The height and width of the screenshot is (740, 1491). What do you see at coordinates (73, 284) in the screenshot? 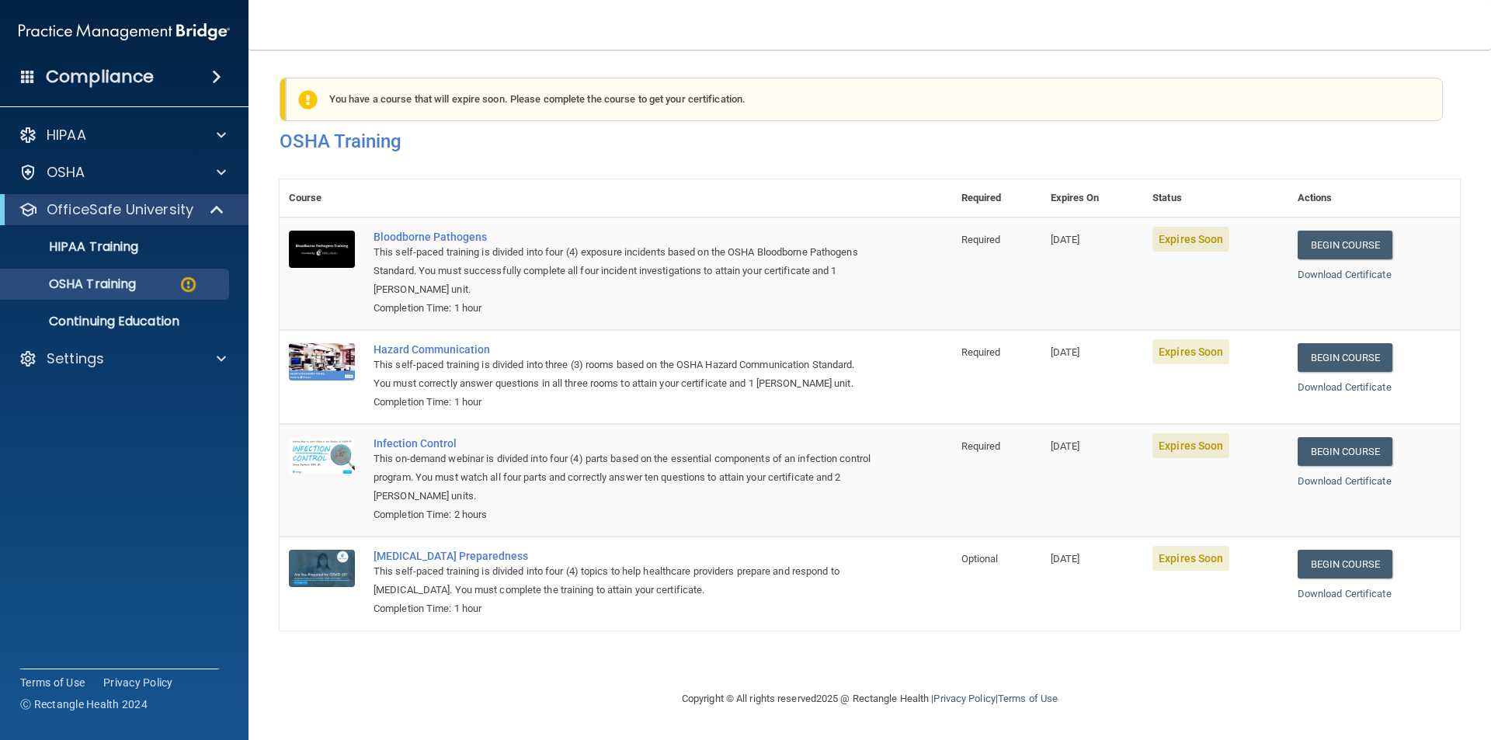
I see `p: OSHA Training` at bounding box center [73, 284].